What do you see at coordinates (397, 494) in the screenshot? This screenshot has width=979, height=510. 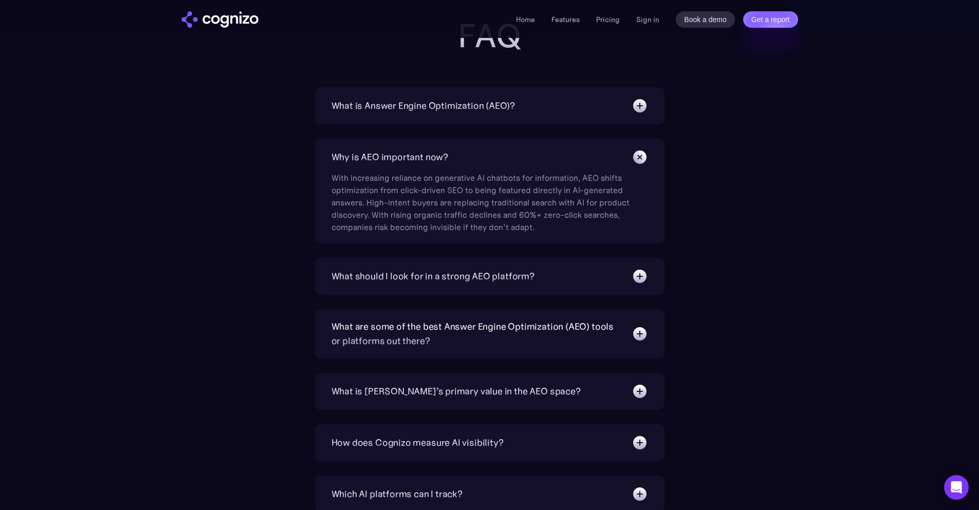 I see `div: Which AI platforms can I track?` at bounding box center [397, 494].